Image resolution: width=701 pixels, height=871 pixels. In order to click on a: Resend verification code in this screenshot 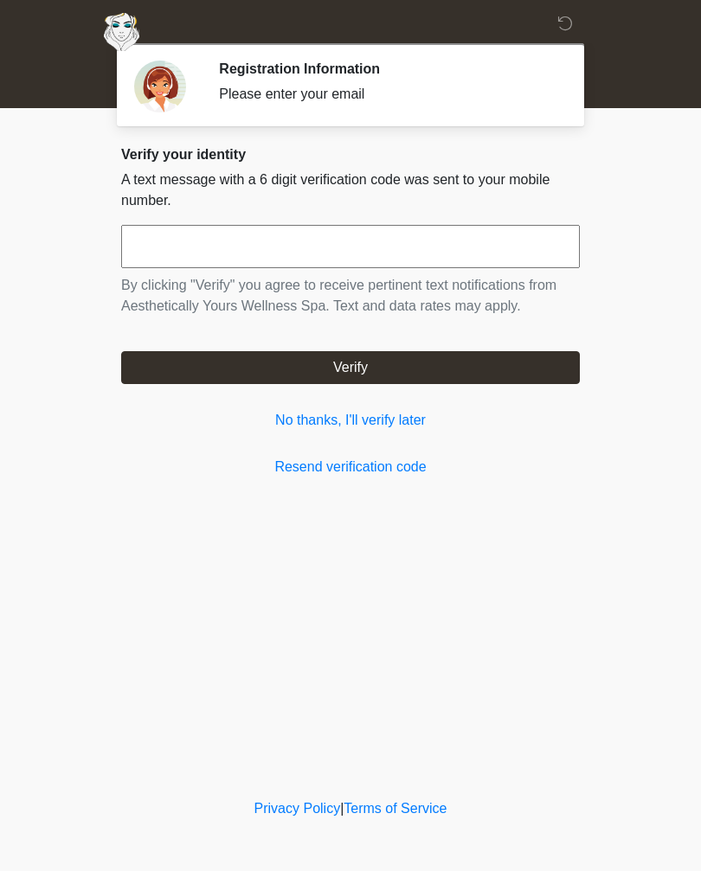, I will do `click(350, 467)`.